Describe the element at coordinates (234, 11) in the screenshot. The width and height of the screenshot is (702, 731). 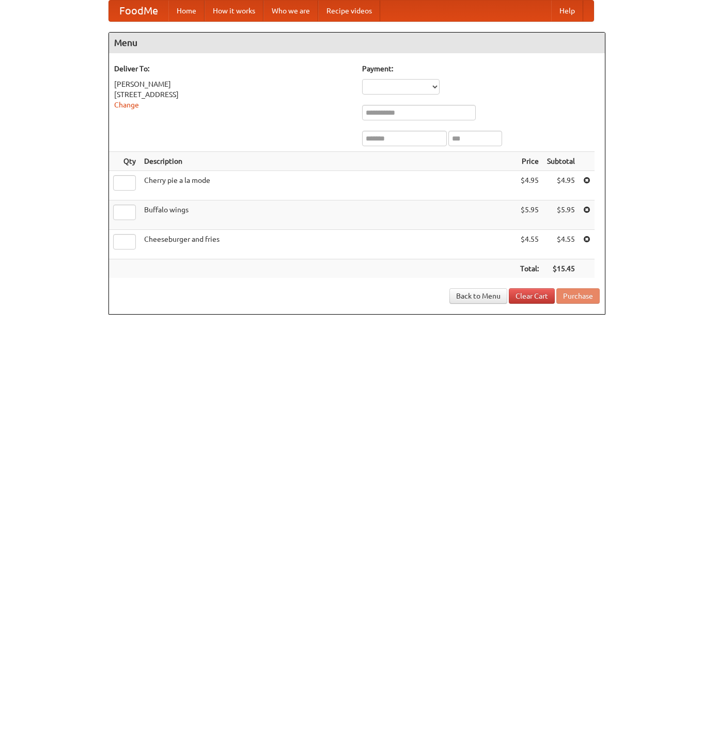
I see `a: How it works` at that location.